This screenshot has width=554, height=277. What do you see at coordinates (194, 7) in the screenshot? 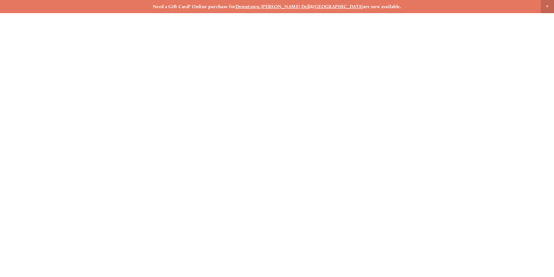
I see `strong: Need a Gift Card? Online purchase for` at bounding box center [194, 7].